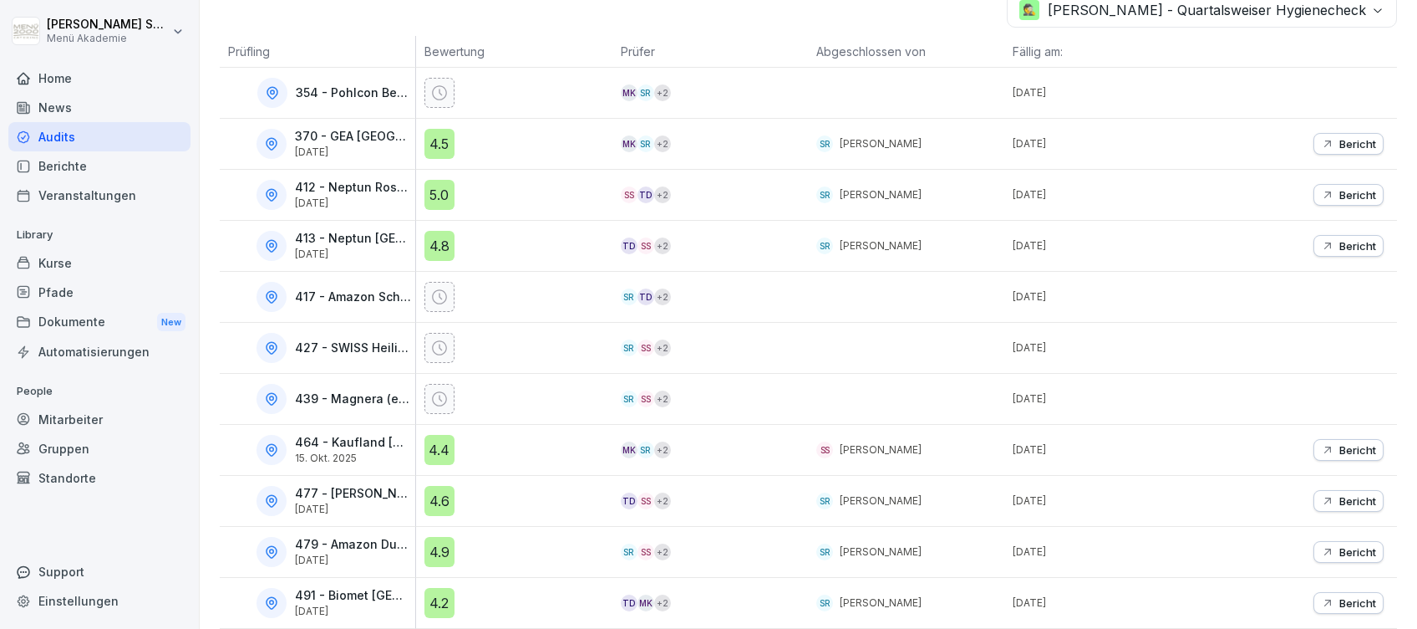 Image resolution: width=1417 pixels, height=629 pixels. I want to click on div: 4.8, so click(440, 246).